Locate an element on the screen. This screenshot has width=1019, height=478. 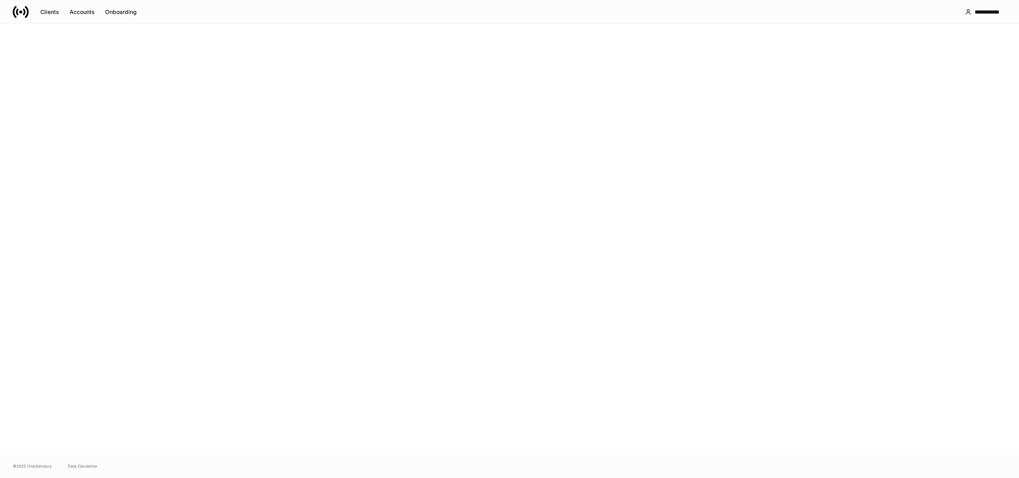
button: Accounts is located at coordinates (82, 12).